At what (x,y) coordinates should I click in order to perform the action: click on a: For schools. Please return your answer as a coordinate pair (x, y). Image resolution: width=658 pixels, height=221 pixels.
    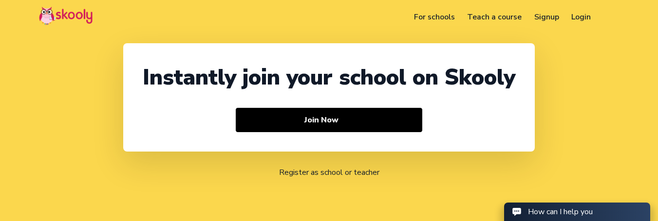
    Looking at the image, I should click on (434, 17).